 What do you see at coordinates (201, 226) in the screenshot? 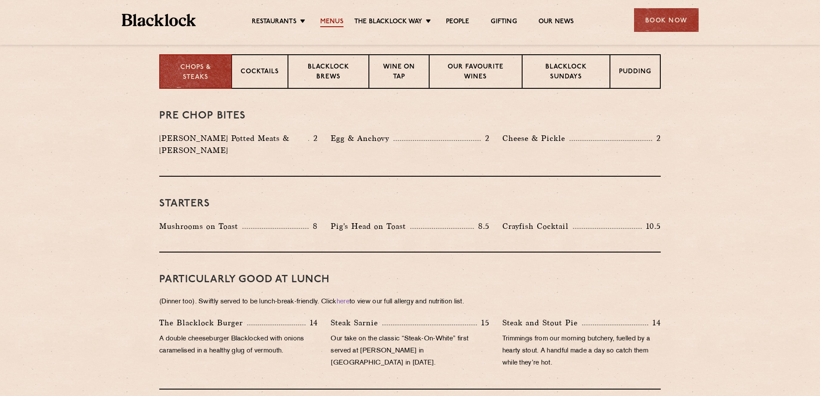
I see `p: Mushrooms on Toast` at bounding box center [201, 226].